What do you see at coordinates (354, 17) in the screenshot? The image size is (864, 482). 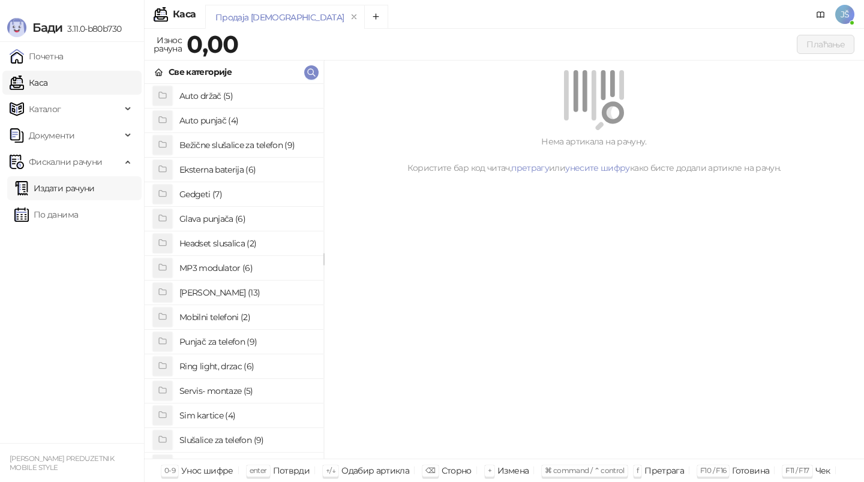 I see `button: remove` at bounding box center [354, 17].